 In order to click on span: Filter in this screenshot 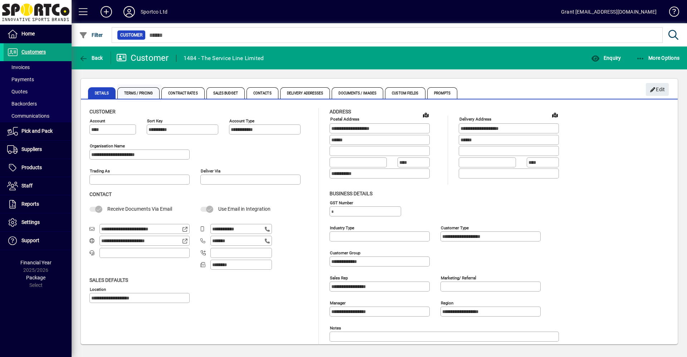, I will do `click(91, 35)`.